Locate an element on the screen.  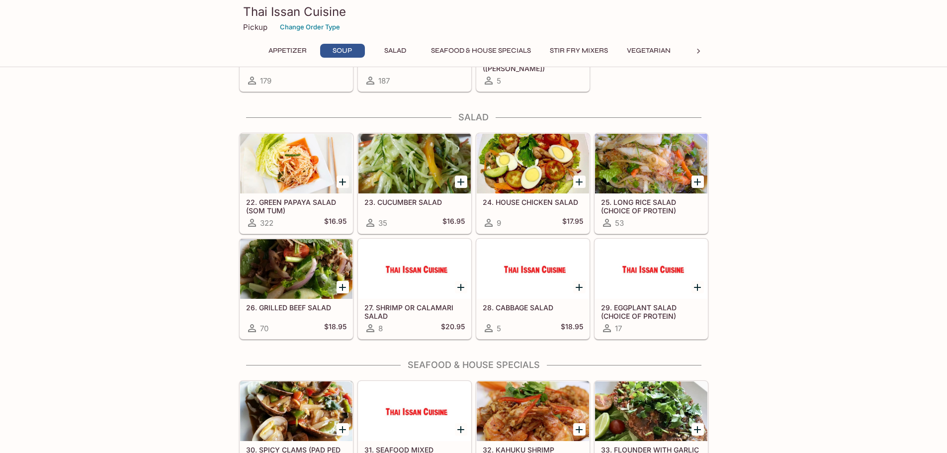
div: 32. KAHUKU SHRIMP is located at coordinates (533, 411).